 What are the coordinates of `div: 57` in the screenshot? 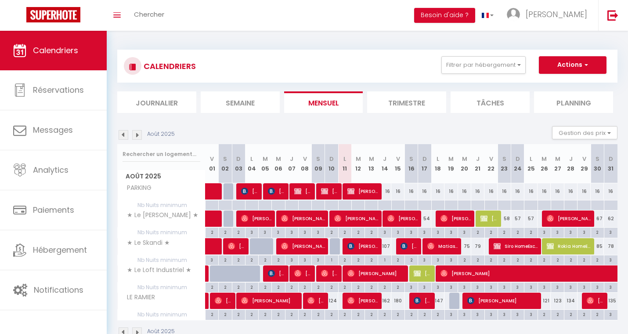 It's located at (531, 218).